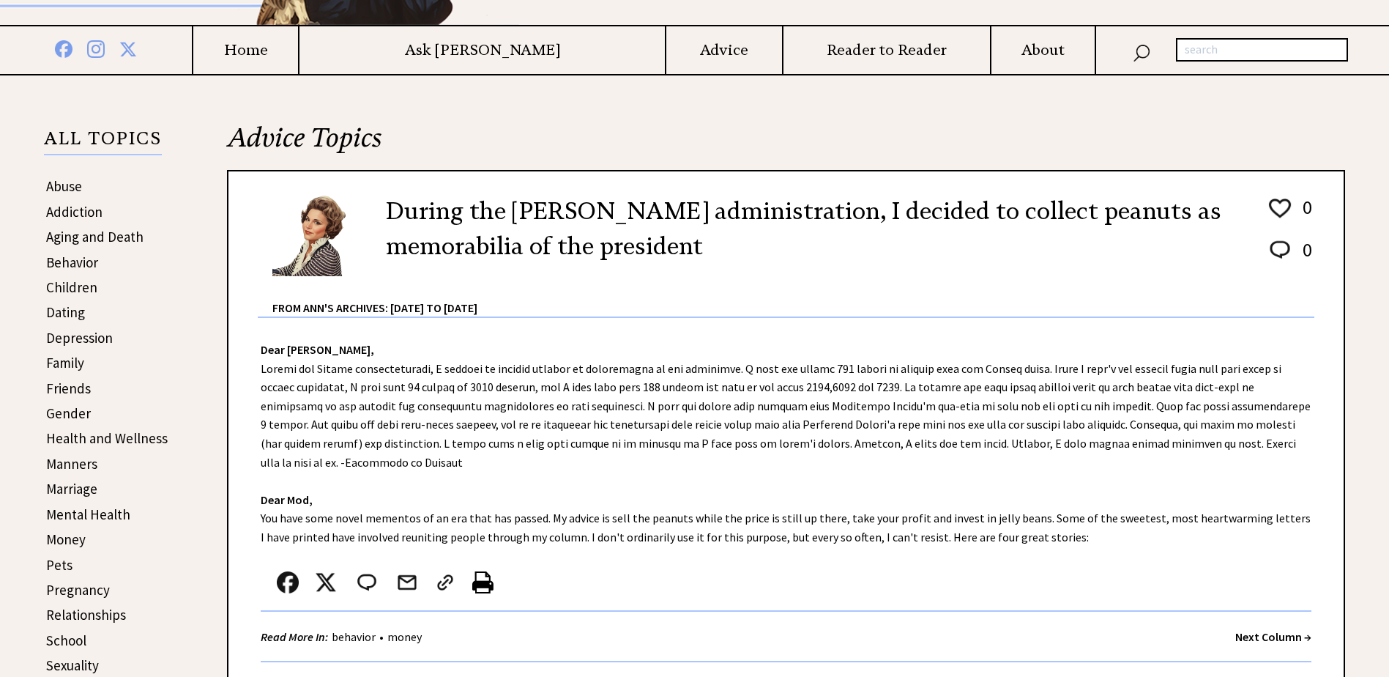 This screenshot has height=677, width=1389. What do you see at coordinates (1274, 636) in the screenshot?
I see `strong: Next Column →` at bounding box center [1274, 636].